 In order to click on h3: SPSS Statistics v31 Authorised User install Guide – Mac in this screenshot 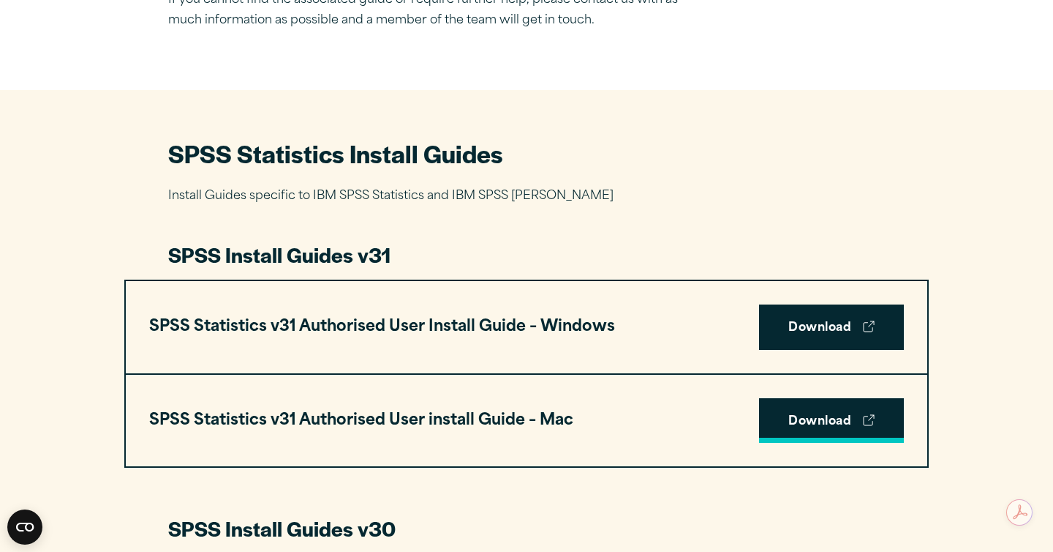, I will do `click(361, 421)`.